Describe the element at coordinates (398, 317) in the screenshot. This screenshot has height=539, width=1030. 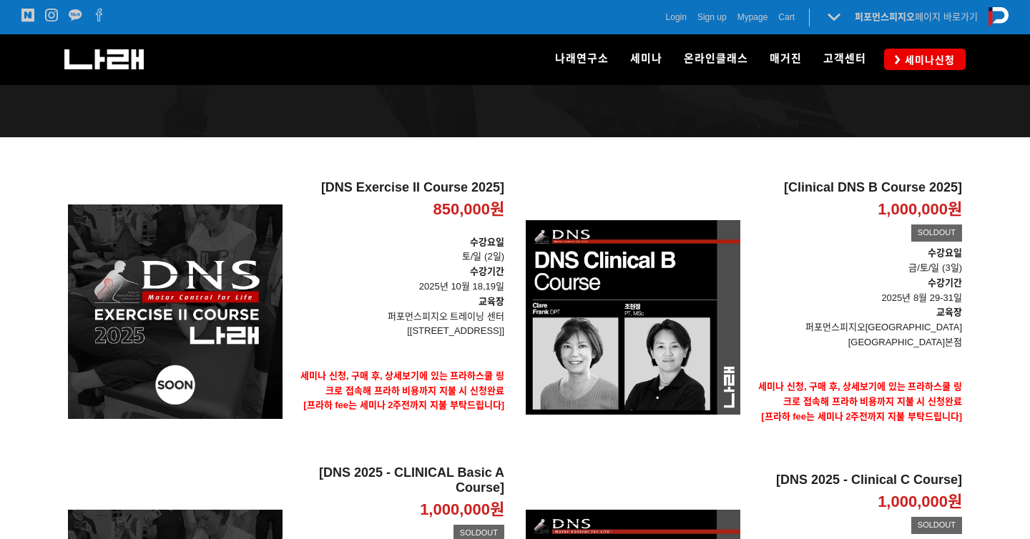
I see `p: 퍼포먼스피지오 트레이닝 센터` at that location.